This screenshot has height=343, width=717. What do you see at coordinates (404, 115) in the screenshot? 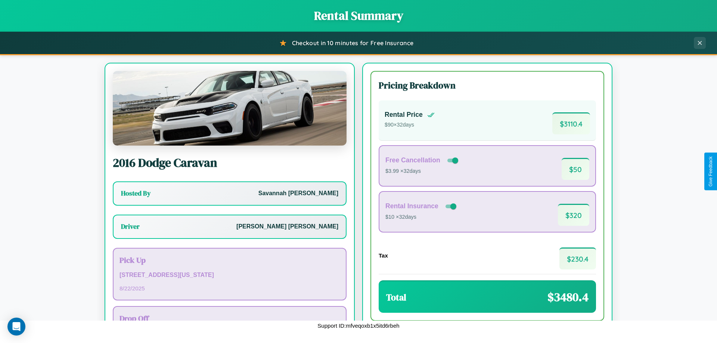
I see `h4: Rental Price` at bounding box center [404, 115].